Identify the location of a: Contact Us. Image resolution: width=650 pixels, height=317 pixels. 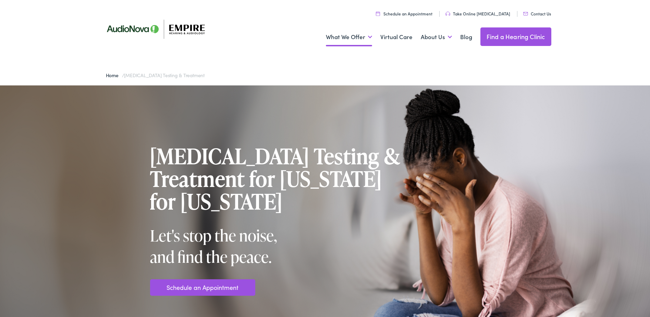
(537, 13).